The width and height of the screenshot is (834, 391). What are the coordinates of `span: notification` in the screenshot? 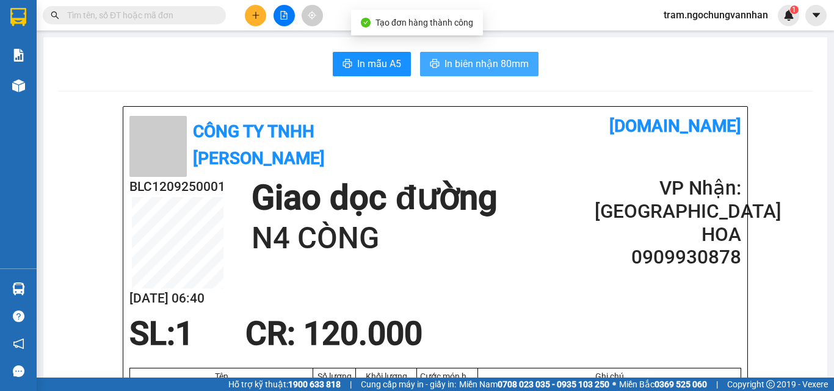 It's located at (18, 344).